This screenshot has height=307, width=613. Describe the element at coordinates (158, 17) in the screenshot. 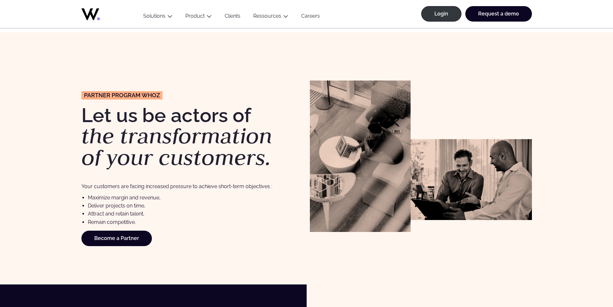

I see `button: Solutions` at that location.